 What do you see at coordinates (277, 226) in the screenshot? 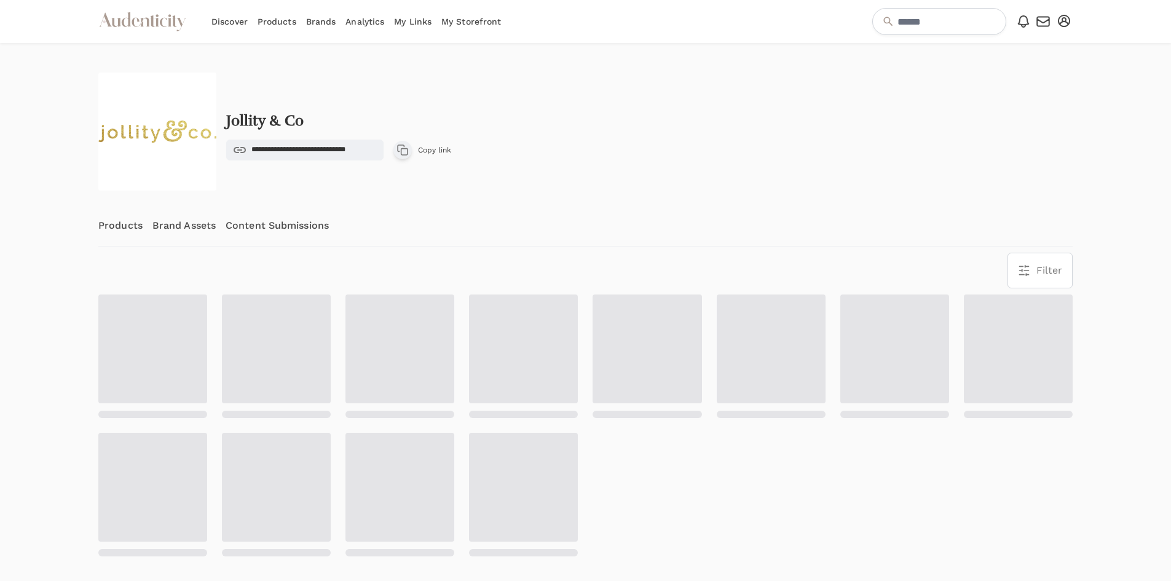
I see `a: Content Submissions` at bounding box center [277, 226].